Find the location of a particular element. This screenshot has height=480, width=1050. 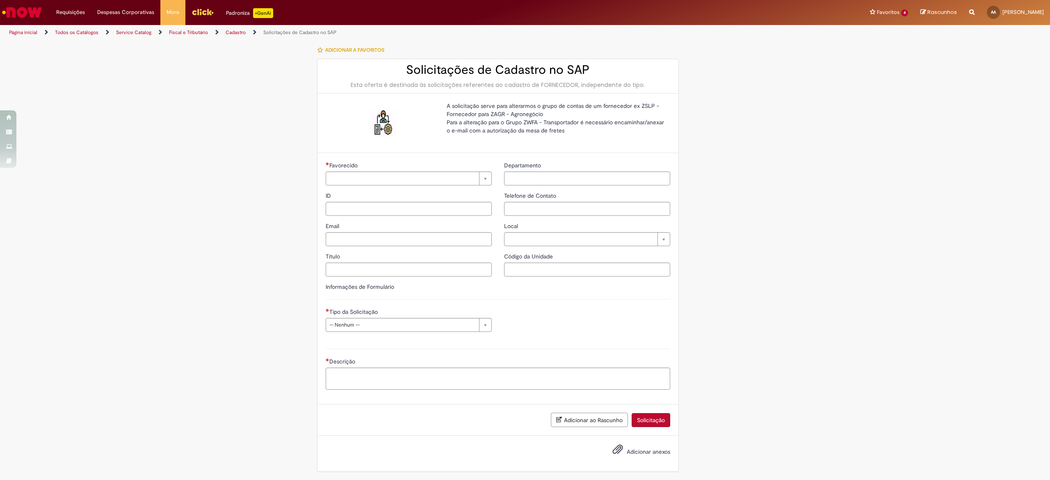

a: Página inicial is located at coordinates (23, 32).